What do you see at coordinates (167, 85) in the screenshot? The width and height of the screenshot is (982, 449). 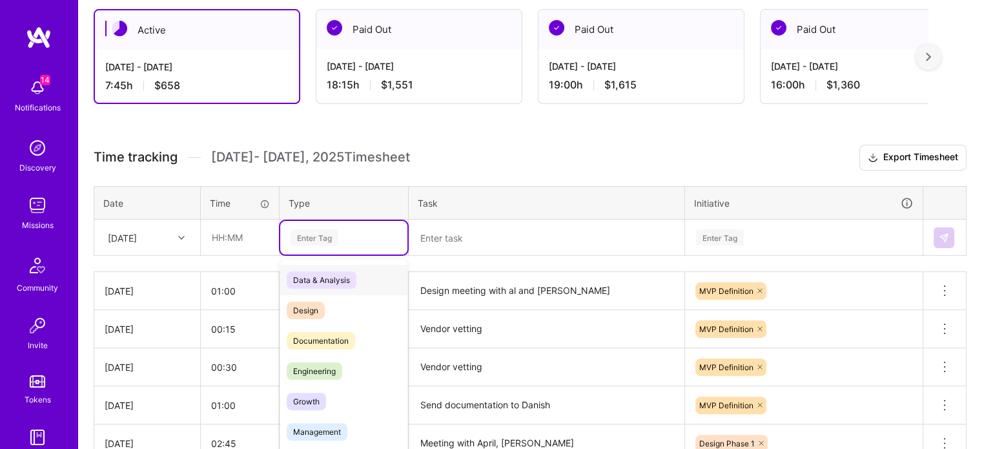 I see `span: $658` at bounding box center [167, 85].